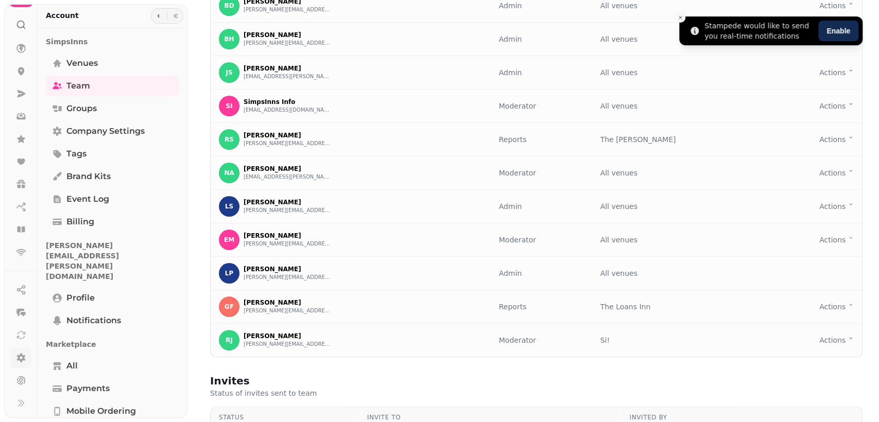 The width and height of the screenshot is (879, 422). Describe the element at coordinates (229, 106) in the screenshot. I see `span: SI` at that location.